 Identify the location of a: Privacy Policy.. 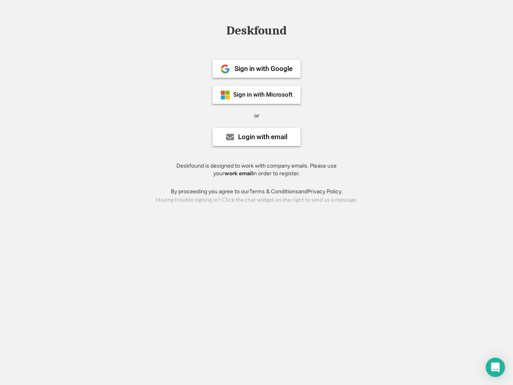
(325, 191).